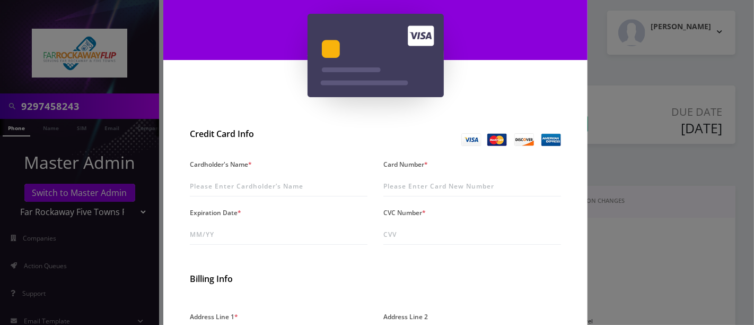 The width and height of the screenshot is (754, 325). Describe the element at coordinates (221, 164) in the screenshot. I see `label: Cardholder's Name` at that location.